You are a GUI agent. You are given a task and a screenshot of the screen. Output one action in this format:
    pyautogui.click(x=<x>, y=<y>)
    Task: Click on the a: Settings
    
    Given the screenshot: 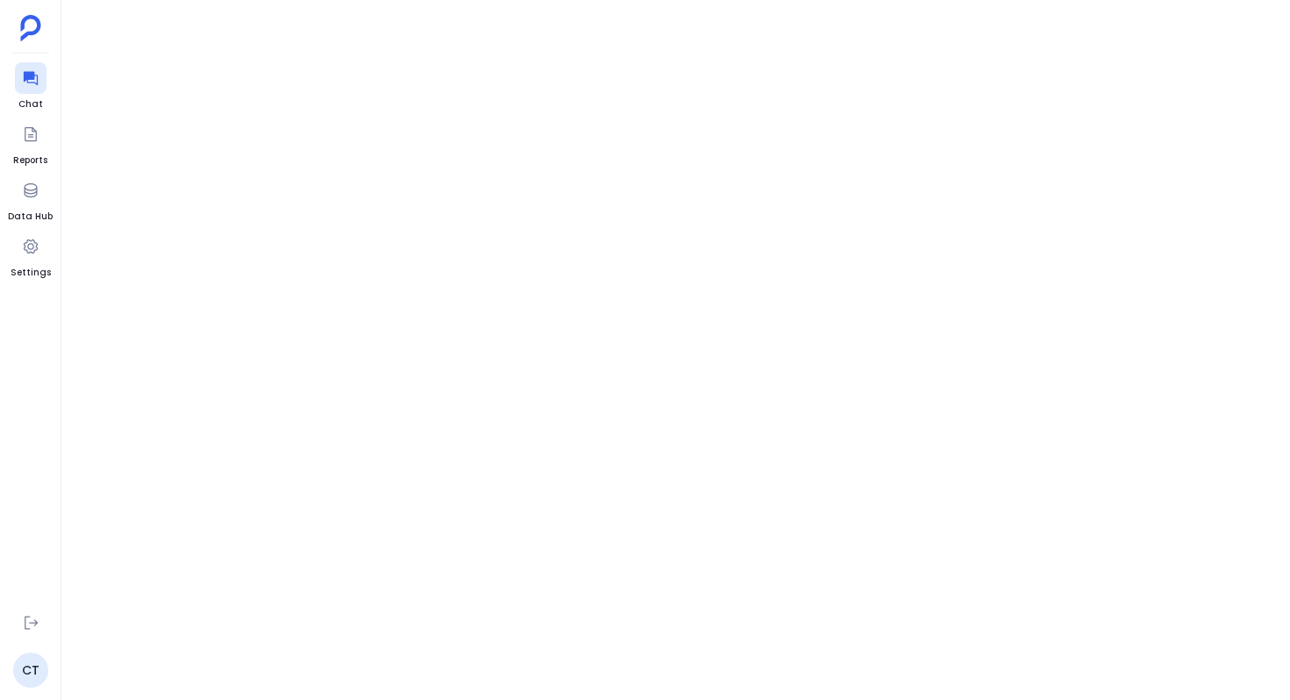 What is the action you would take?
    pyautogui.click(x=31, y=255)
    